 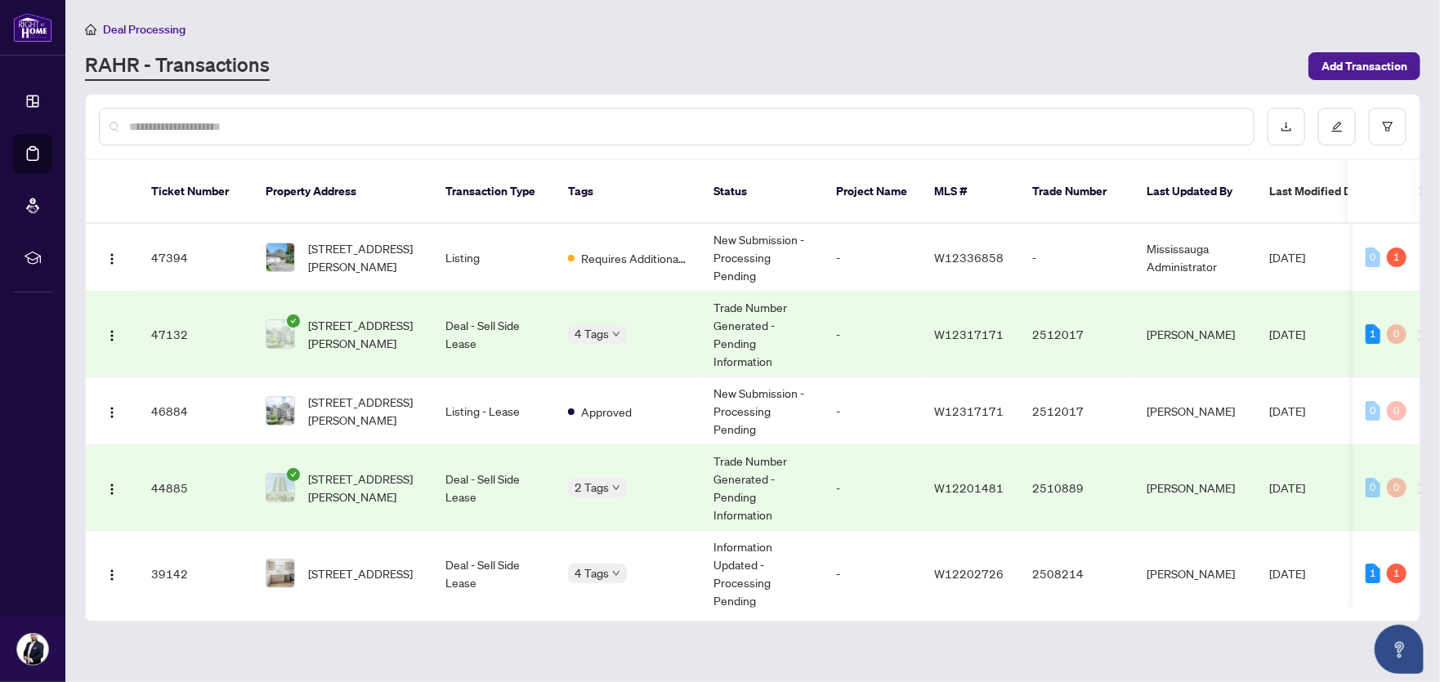 What do you see at coordinates (1330, 192) in the screenshot?
I see `th: Last Modified Date` at bounding box center [1330, 192].